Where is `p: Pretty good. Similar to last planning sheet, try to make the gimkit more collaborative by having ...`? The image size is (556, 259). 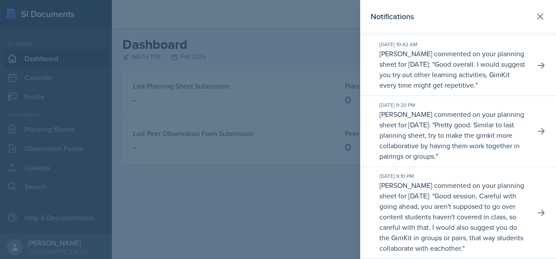 p: Pretty good. Similar to last planning sheet, try to make the gimkit more collaborative by having ... is located at coordinates (449, 141).